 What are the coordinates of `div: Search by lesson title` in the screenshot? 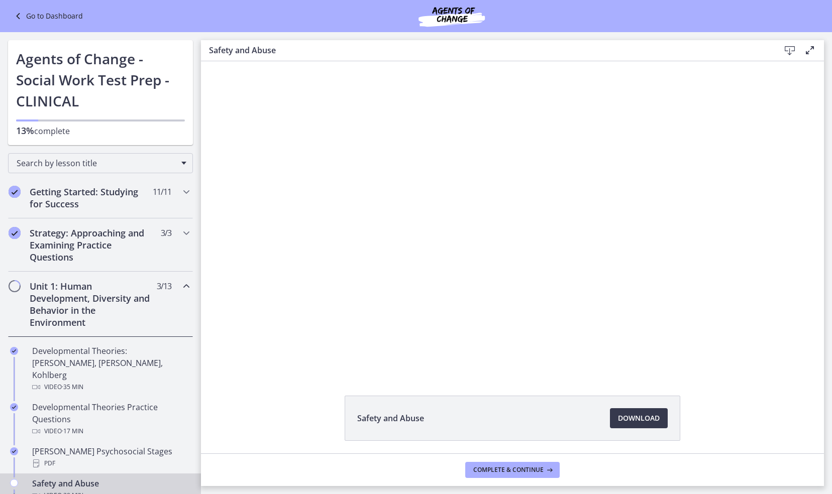 It's located at (100, 163).